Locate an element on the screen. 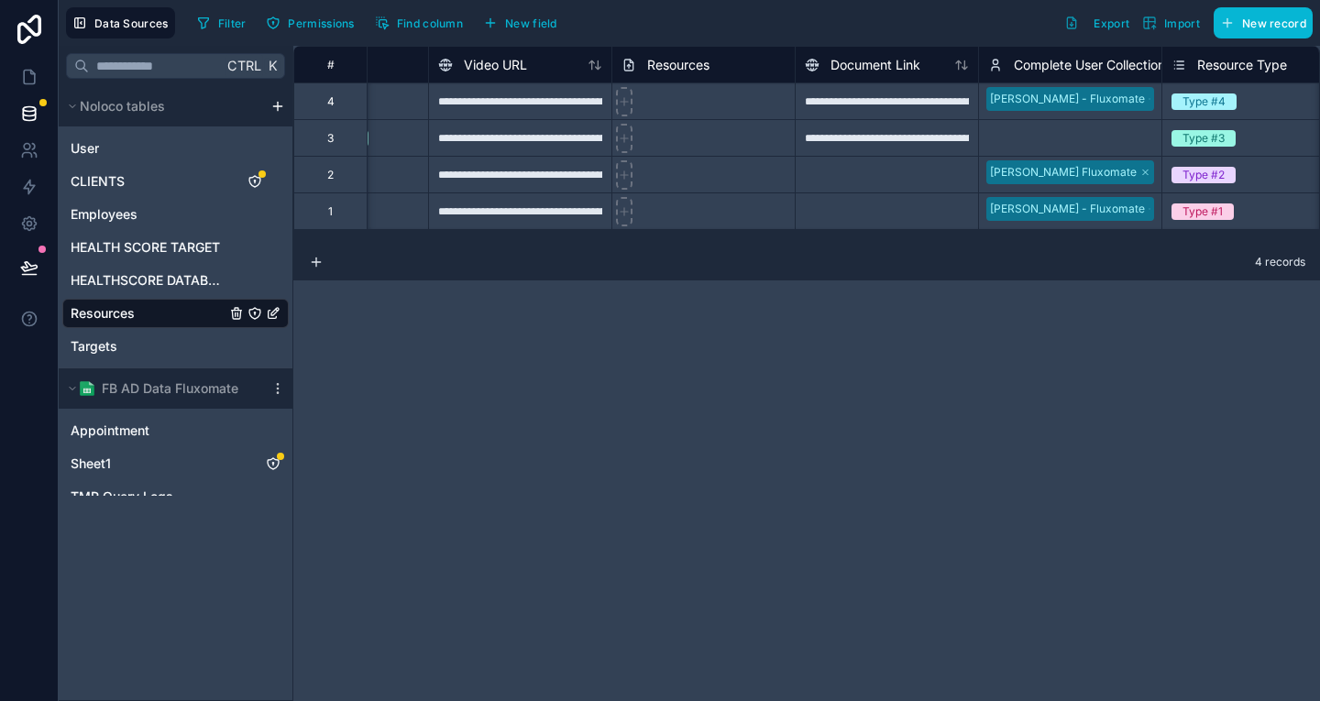  span: Permissions is located at coordinates (321, 23).